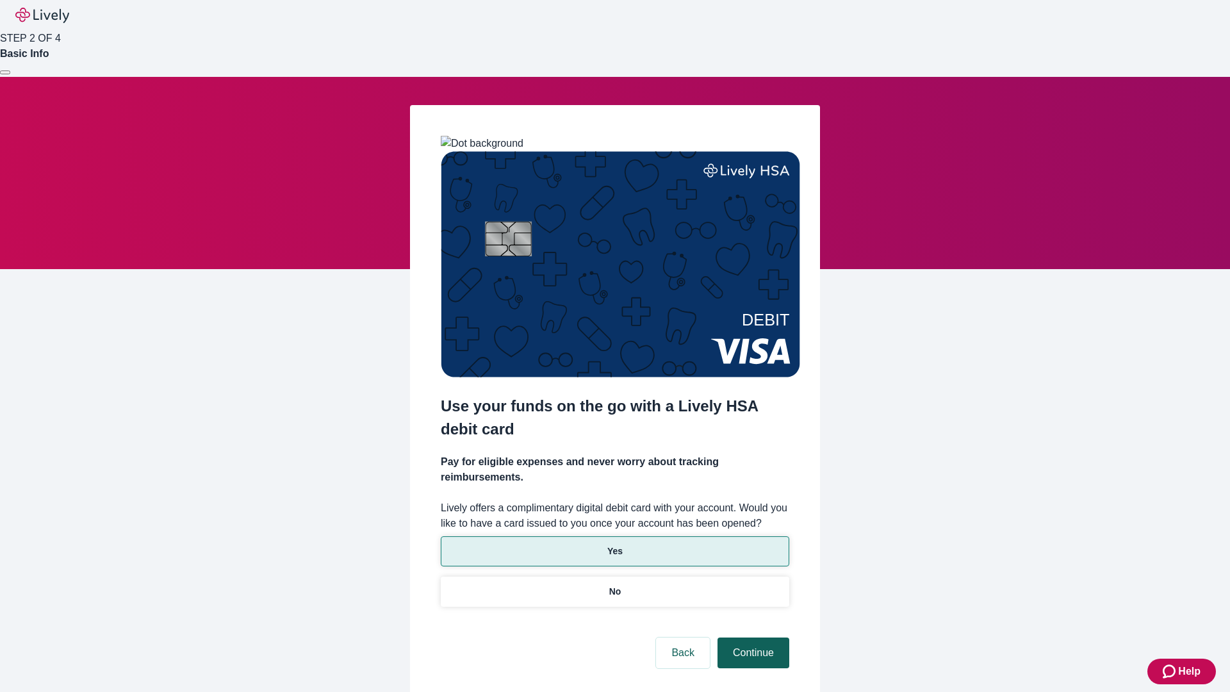  What do you see at coordinates (1181, 671) in the screenshot?
I see `button: Zendesk support iconHelp` at bounding box center [1181, 671].